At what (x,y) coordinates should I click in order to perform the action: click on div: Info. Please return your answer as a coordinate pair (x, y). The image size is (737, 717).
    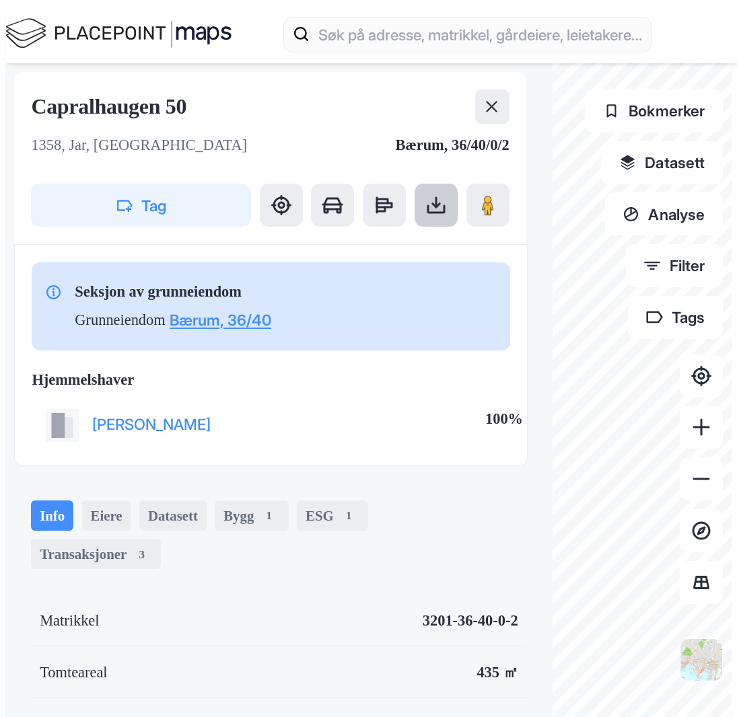
    Looking at the image, I should click on (52, 515).